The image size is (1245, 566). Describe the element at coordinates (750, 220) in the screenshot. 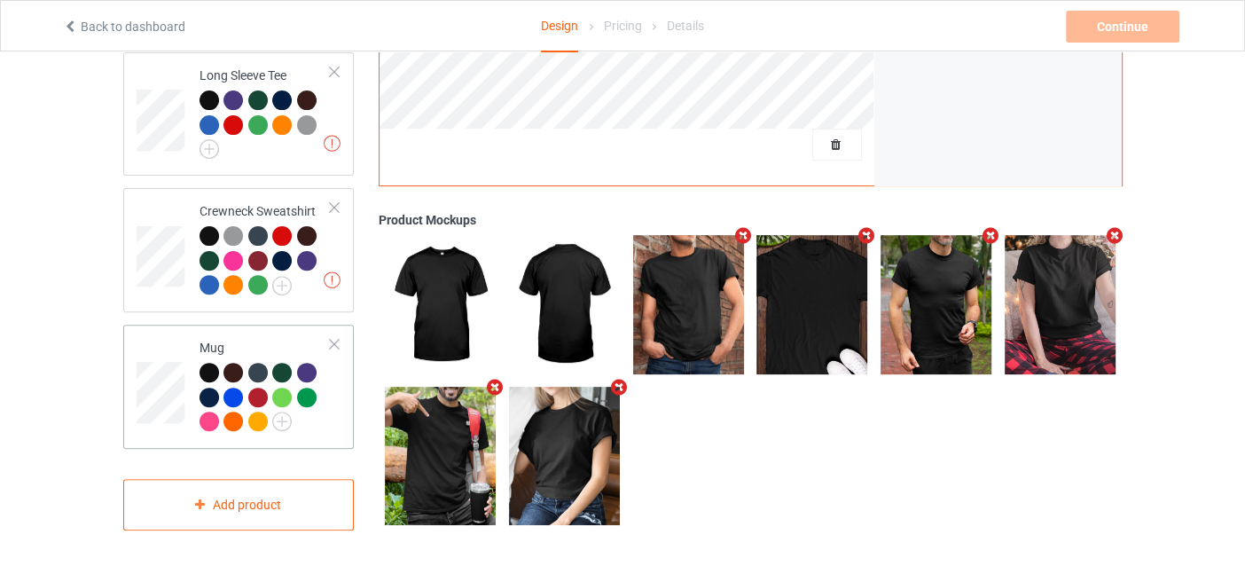

I see `div: Product Mockups` at that location.